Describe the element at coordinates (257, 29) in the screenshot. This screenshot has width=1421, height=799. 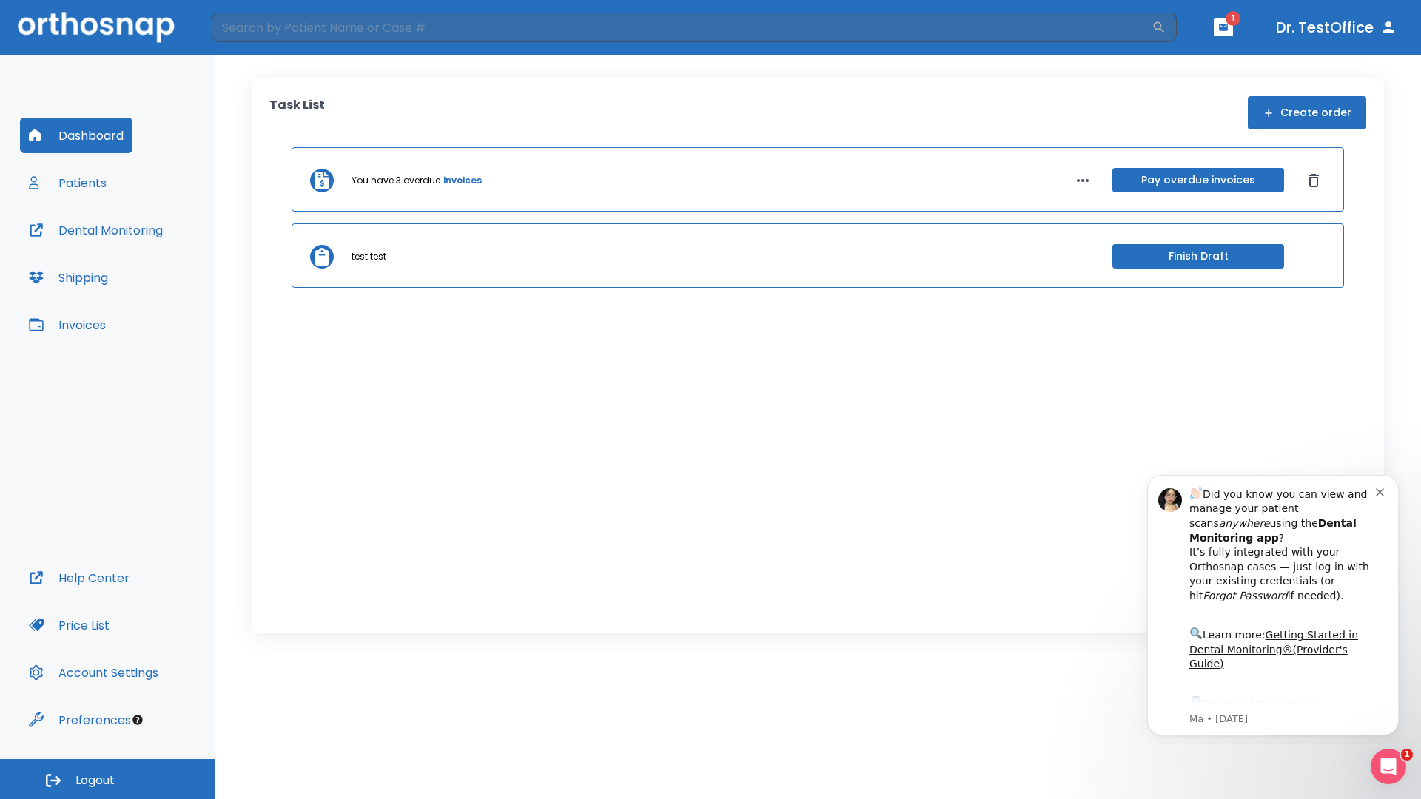
I see `button: Dismiss notification` at that location.